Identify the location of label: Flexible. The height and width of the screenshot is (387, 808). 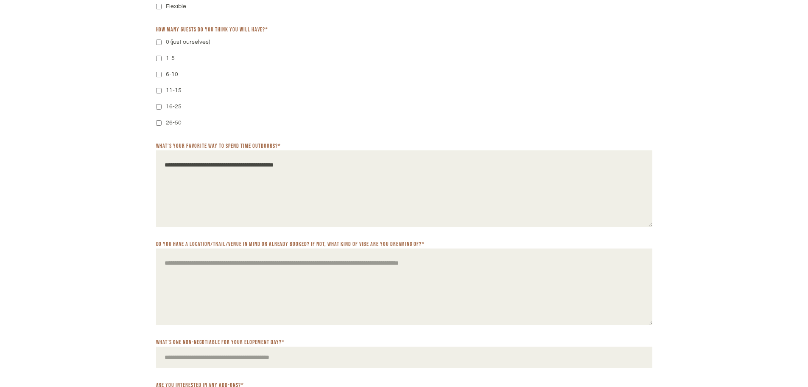
(176, 6).